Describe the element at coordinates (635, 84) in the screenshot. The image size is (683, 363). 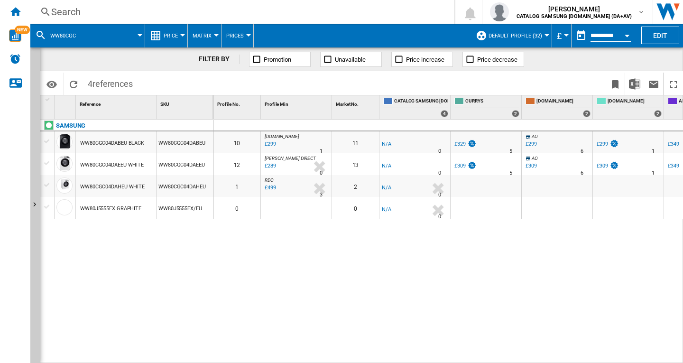
I see `button: Download in Excel` at that location.